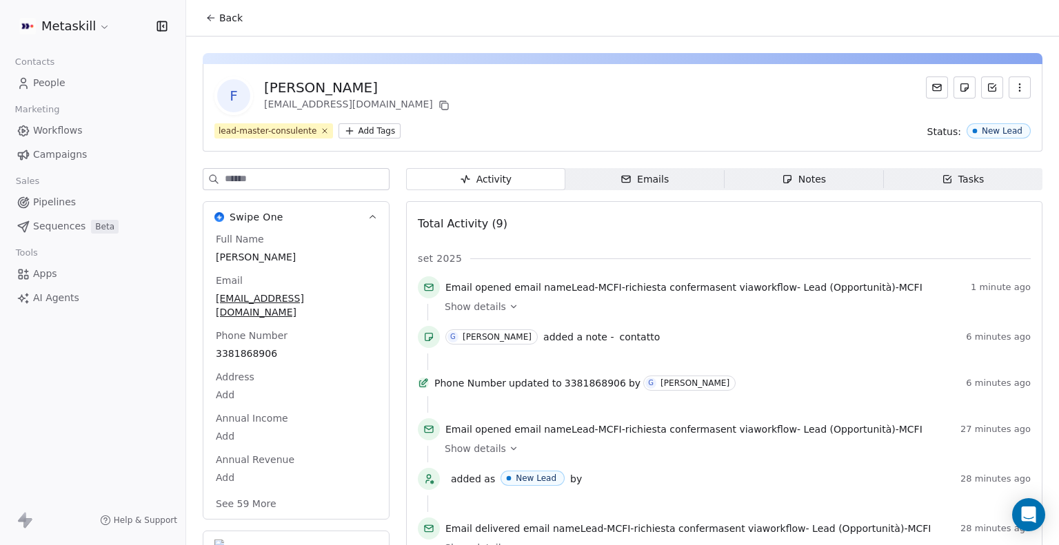 The height and width of the screenshot is (545, 1059). Describe the element at coordinates (68, 26) in the screenshot. I see `span: Metaskill` at that location.